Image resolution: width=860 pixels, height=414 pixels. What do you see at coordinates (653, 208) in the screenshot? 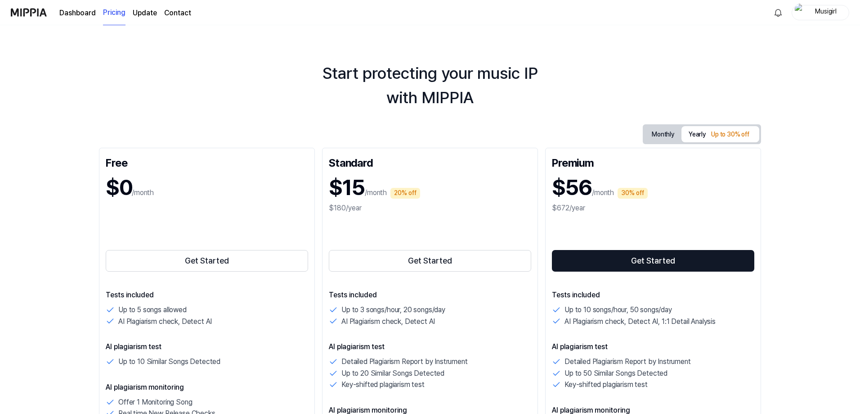
I see `div: $672/year` at bounding box center [653, 208].